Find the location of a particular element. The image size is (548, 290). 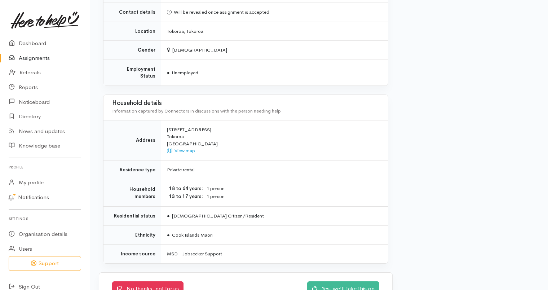

td: Tokoroa, Tokoroa is located at coordinates (274, 31).